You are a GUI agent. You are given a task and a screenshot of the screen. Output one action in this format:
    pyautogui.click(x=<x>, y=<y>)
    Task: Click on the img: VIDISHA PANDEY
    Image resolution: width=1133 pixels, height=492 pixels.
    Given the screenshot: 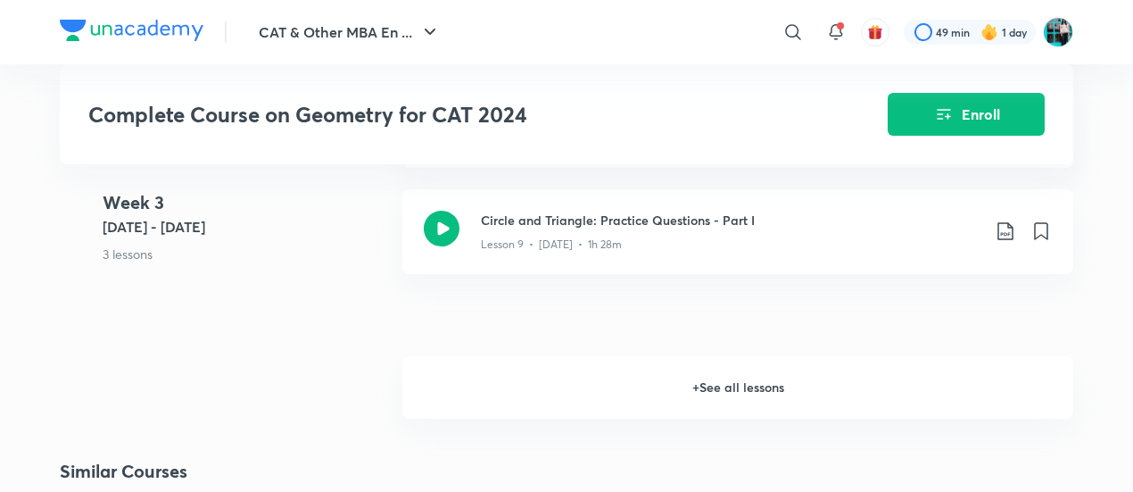 What is the action you would take?
    pyautogui.click(x=1058, y=32)
    